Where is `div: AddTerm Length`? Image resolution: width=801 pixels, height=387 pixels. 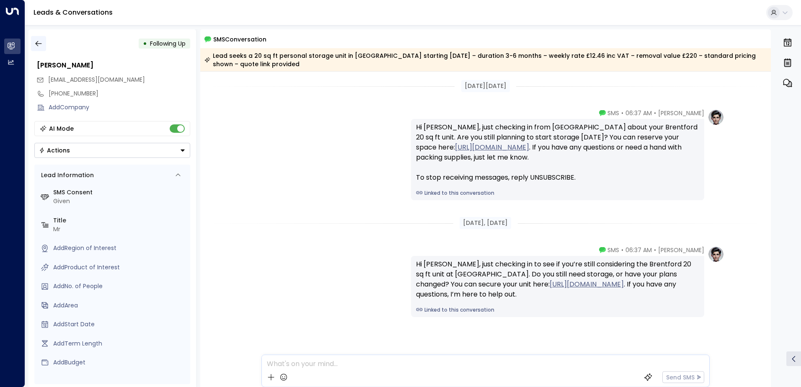
div: AddTerm Length is located at coordinates (120, 343).